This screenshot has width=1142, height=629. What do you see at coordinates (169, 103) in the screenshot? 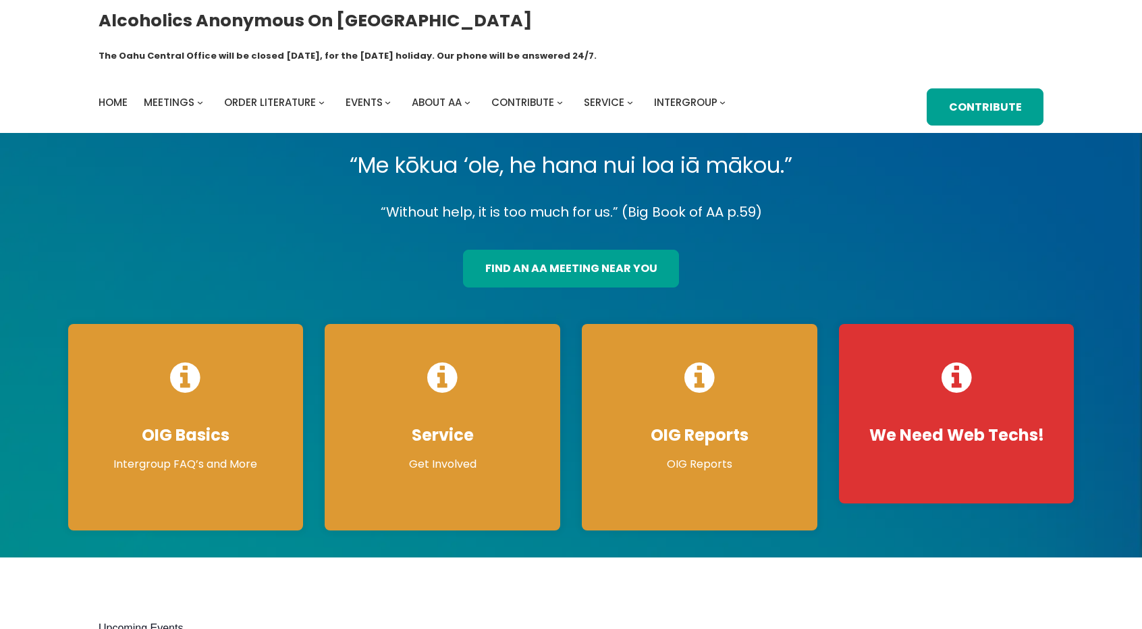
I see `a: Meetings` at bounding box center [169, 103].